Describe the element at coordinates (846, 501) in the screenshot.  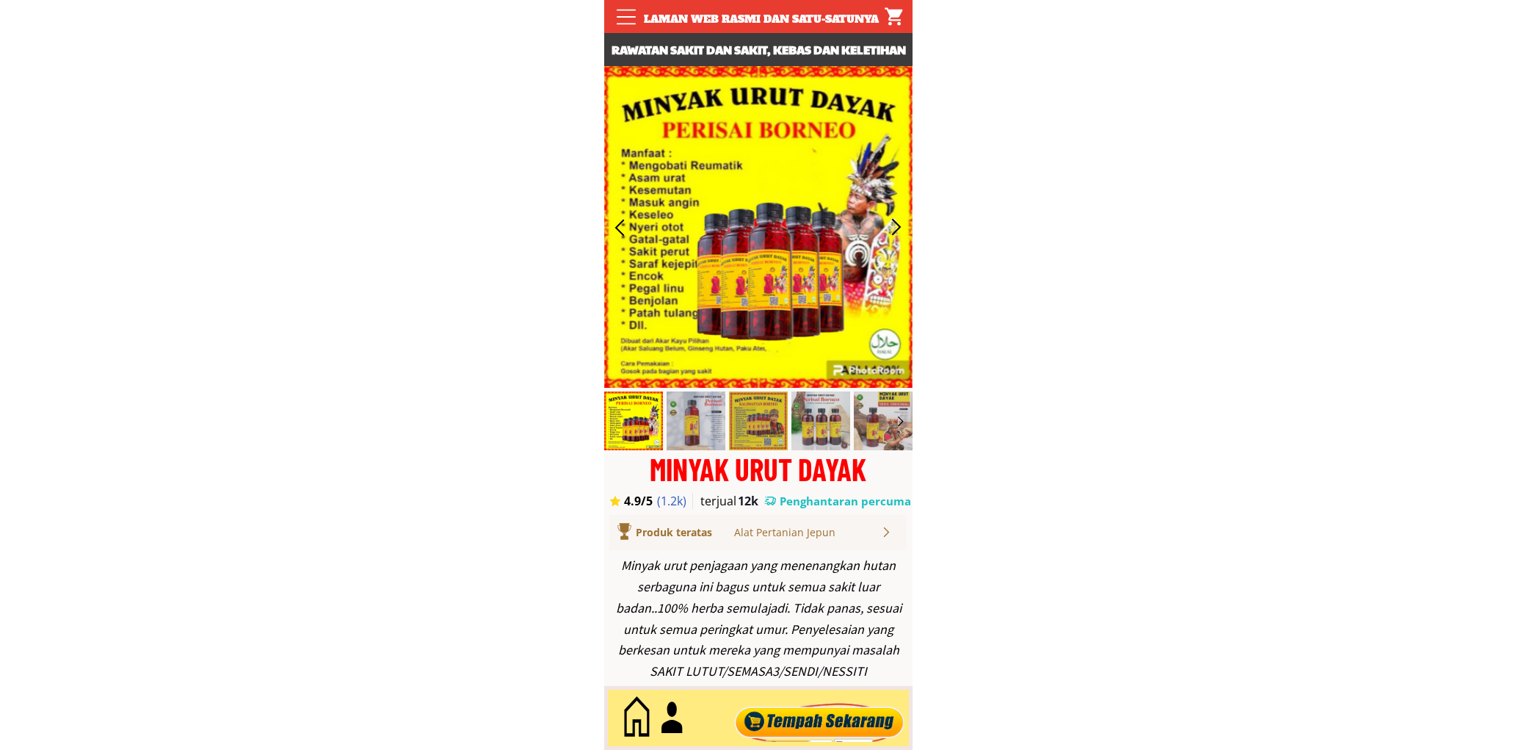
I see `h3: Penghantaran percuma` at that location.